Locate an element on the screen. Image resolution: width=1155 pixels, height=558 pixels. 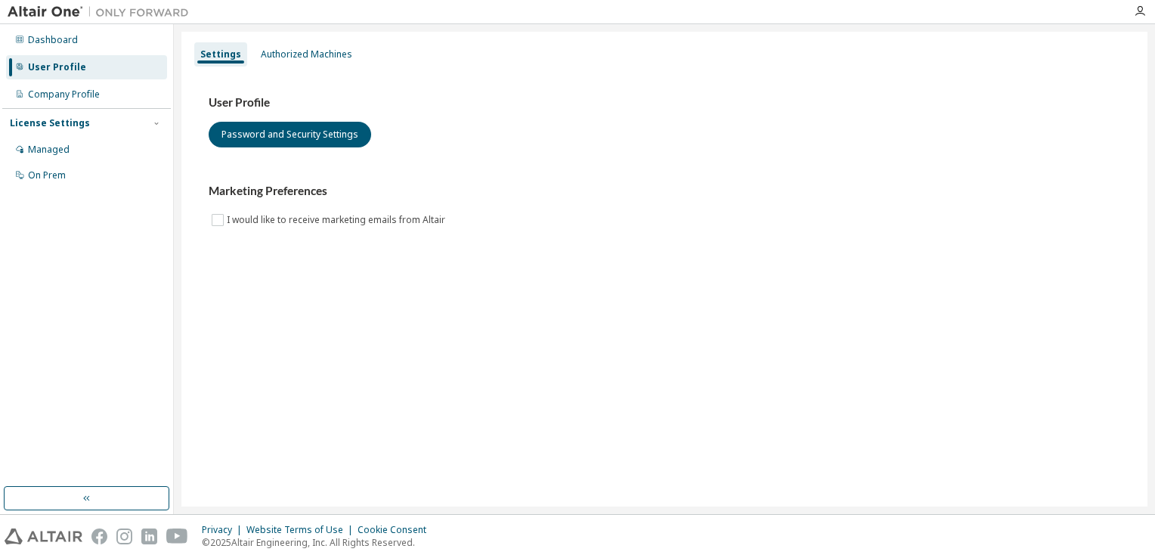
button: Password and Security Settings is located at coordinates (290, 135).